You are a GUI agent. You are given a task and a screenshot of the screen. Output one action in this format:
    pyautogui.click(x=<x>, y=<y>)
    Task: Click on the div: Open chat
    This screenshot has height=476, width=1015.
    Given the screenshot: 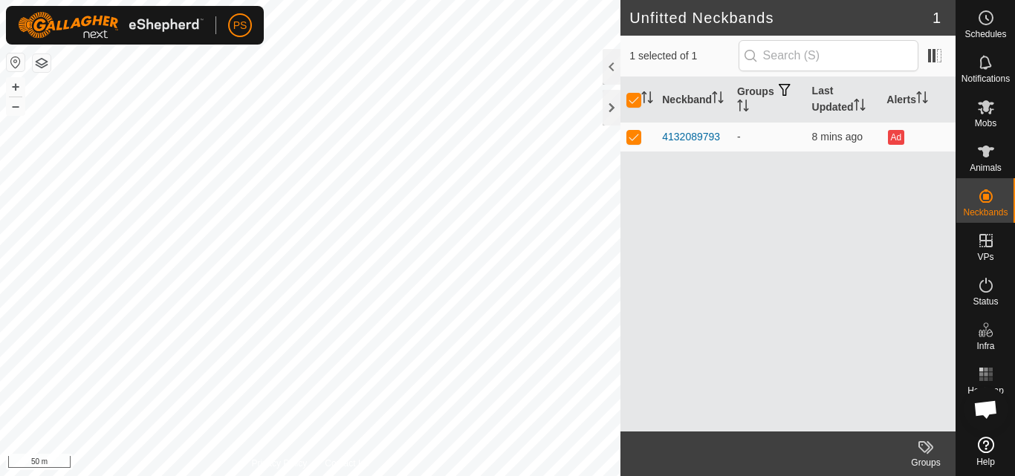 What is the action you would take?
    pyautogui.click(x=986, y=410)
    